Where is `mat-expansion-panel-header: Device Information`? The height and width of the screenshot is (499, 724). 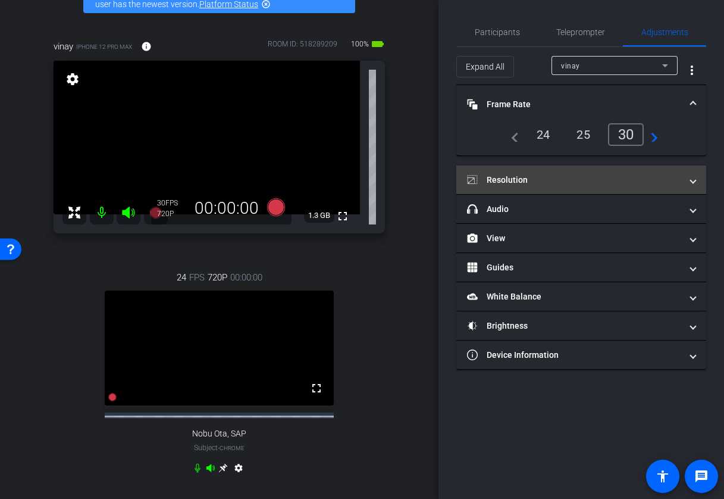
mat-expansion-panel-header: Device Information is located at coordinates (581, 355).